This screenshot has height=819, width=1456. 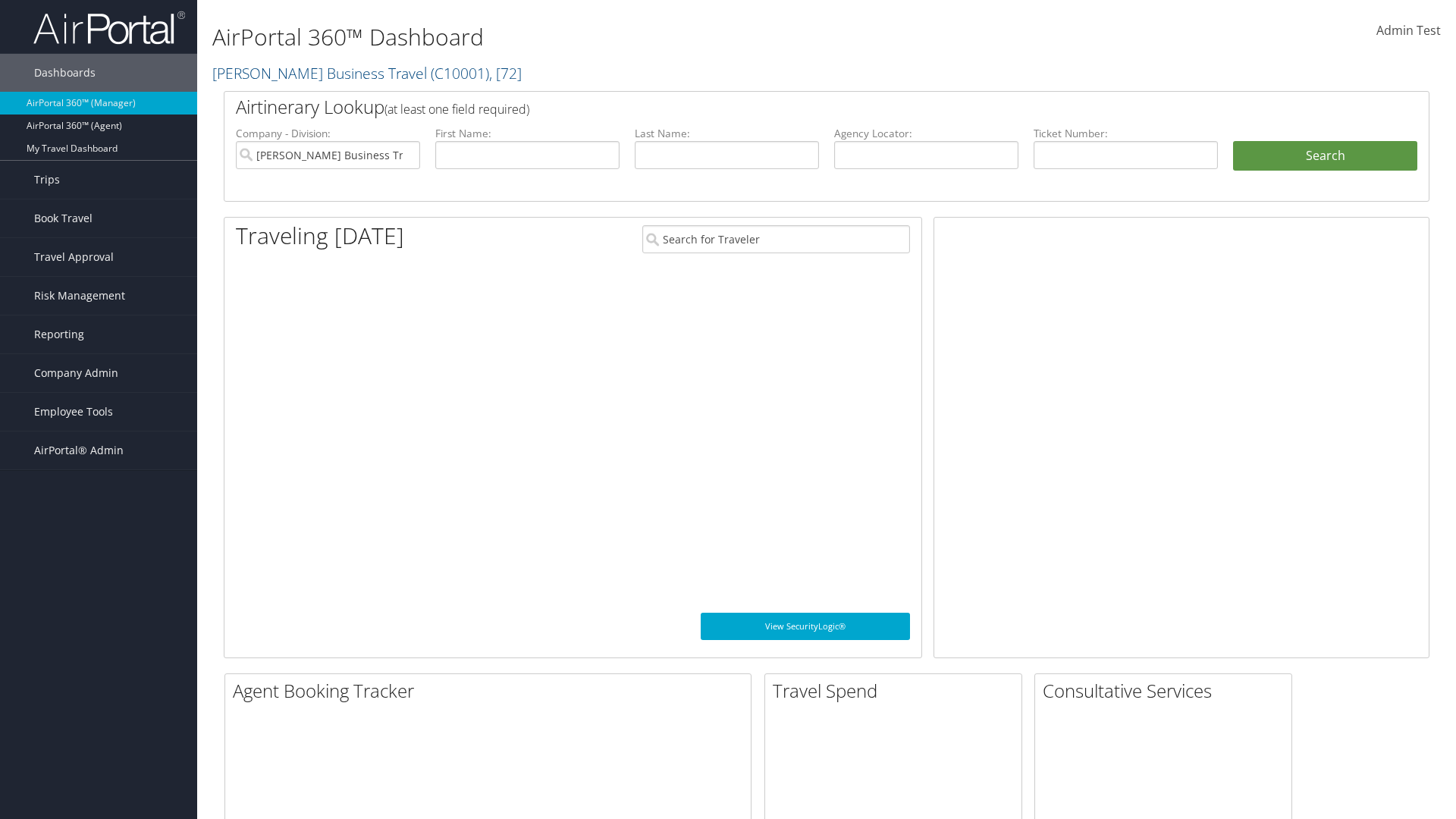 I want to click on span: Company Admin, so click(x=76, y=373).